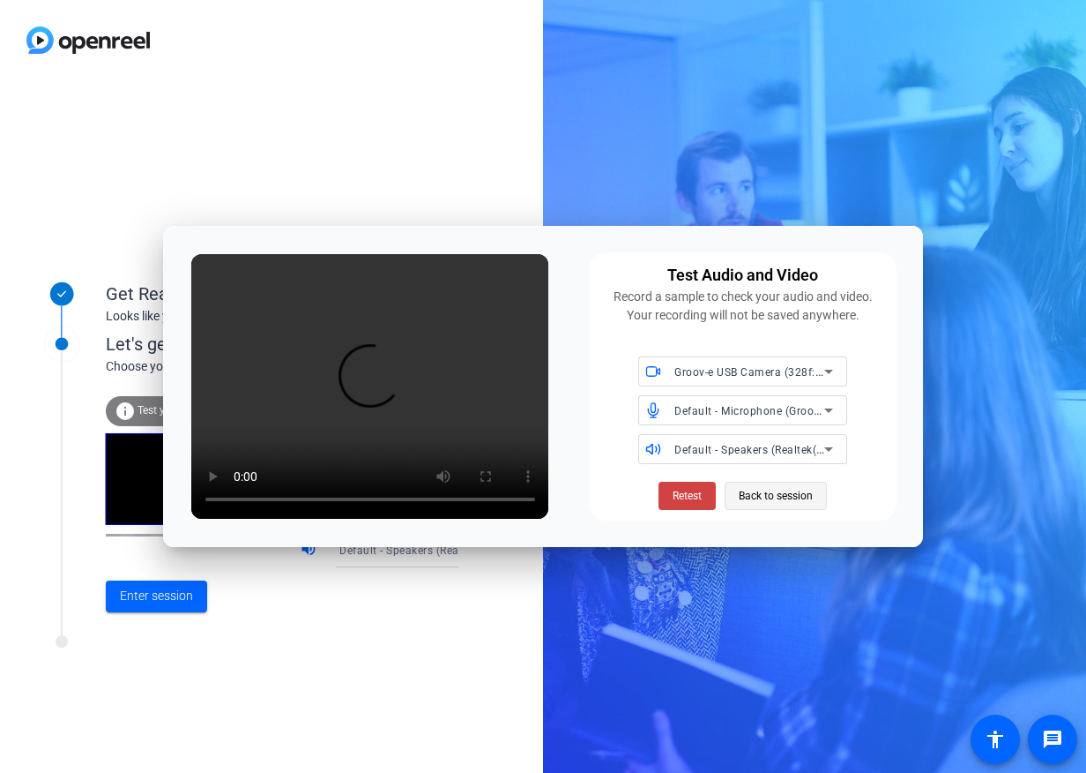 The height and width of the screenshot is (773, 1086). What do you see at coordinates (156, 595) in the screenshot?
I see `span: Enter session` at bounding box center [156, 595].